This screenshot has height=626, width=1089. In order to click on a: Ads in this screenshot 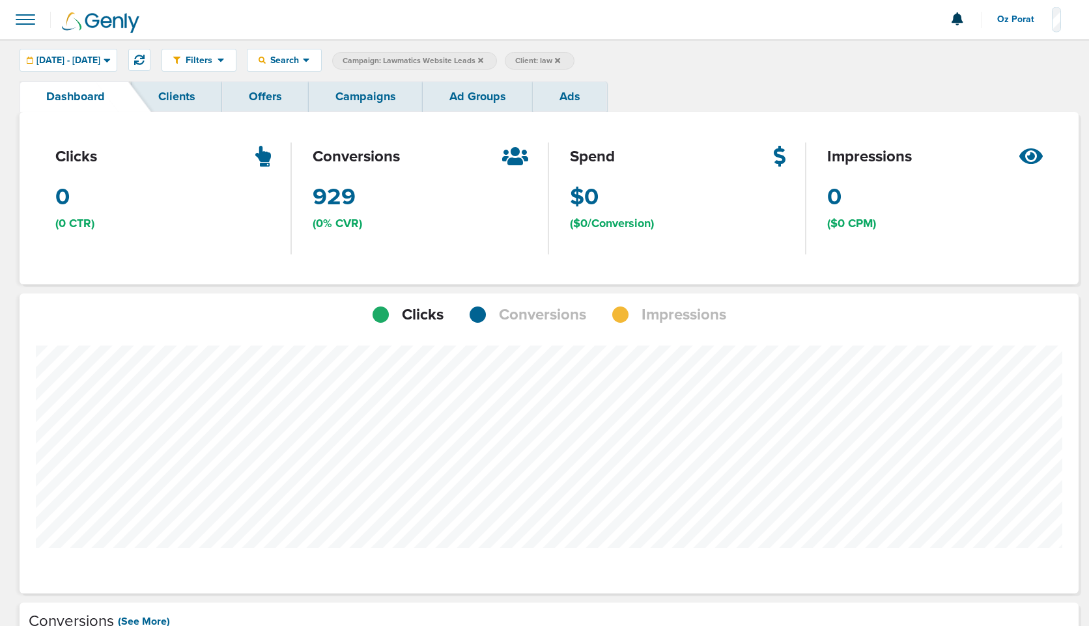, I will do `click(570, 96)`.